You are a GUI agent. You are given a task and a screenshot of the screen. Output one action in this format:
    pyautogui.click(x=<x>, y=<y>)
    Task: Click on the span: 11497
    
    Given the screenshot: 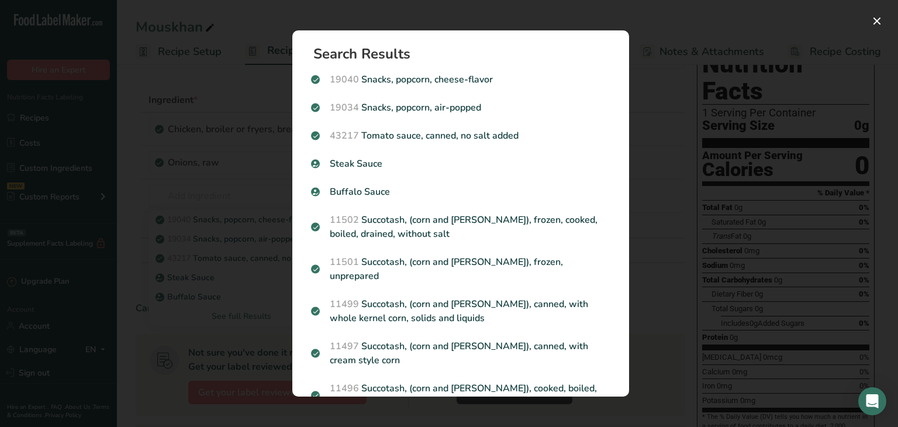 What is the action you would take?
    pyautogui.click(x=345, y=346)
    